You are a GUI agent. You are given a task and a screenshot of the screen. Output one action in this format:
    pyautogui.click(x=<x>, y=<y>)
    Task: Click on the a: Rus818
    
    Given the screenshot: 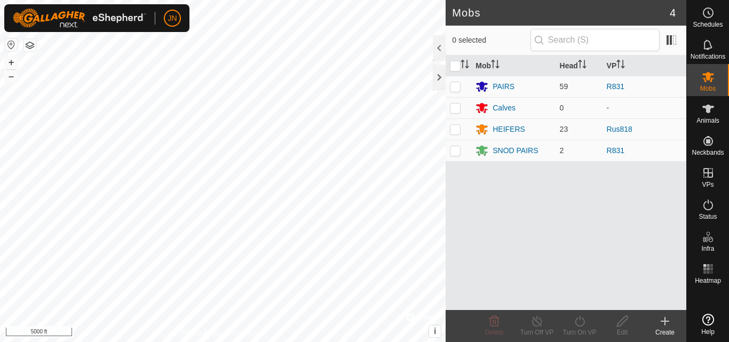 What is the action you would take?
    pyautogui.click(x=619, y=129)
    